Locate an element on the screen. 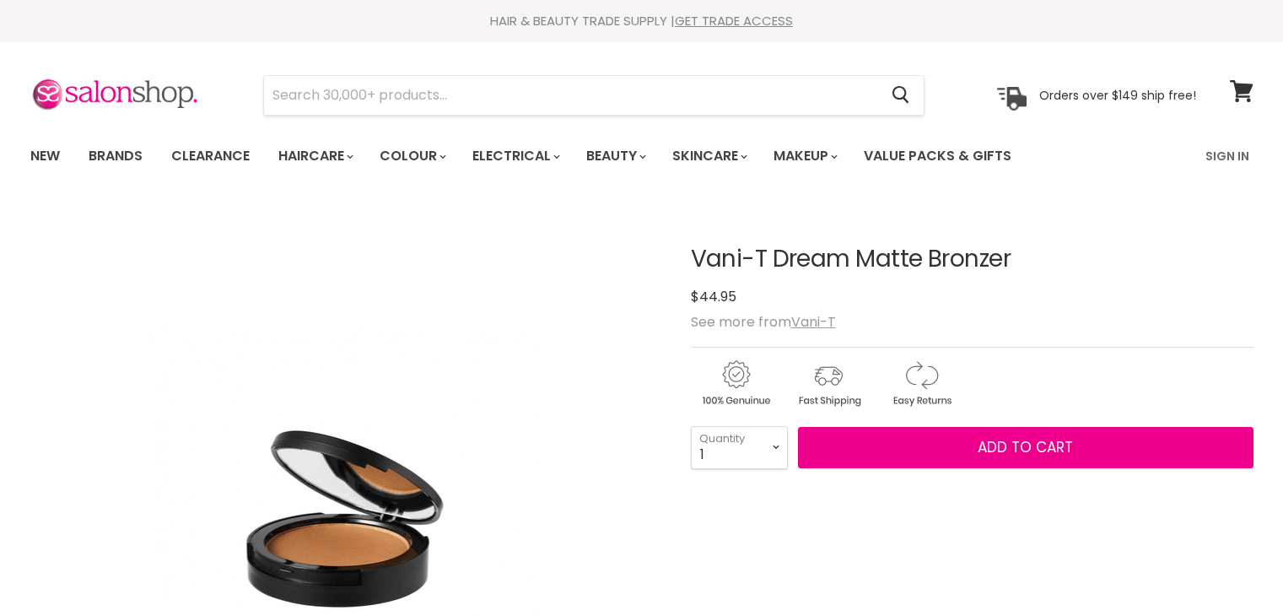  span: $44.95 is located at coordinates (714, 296).